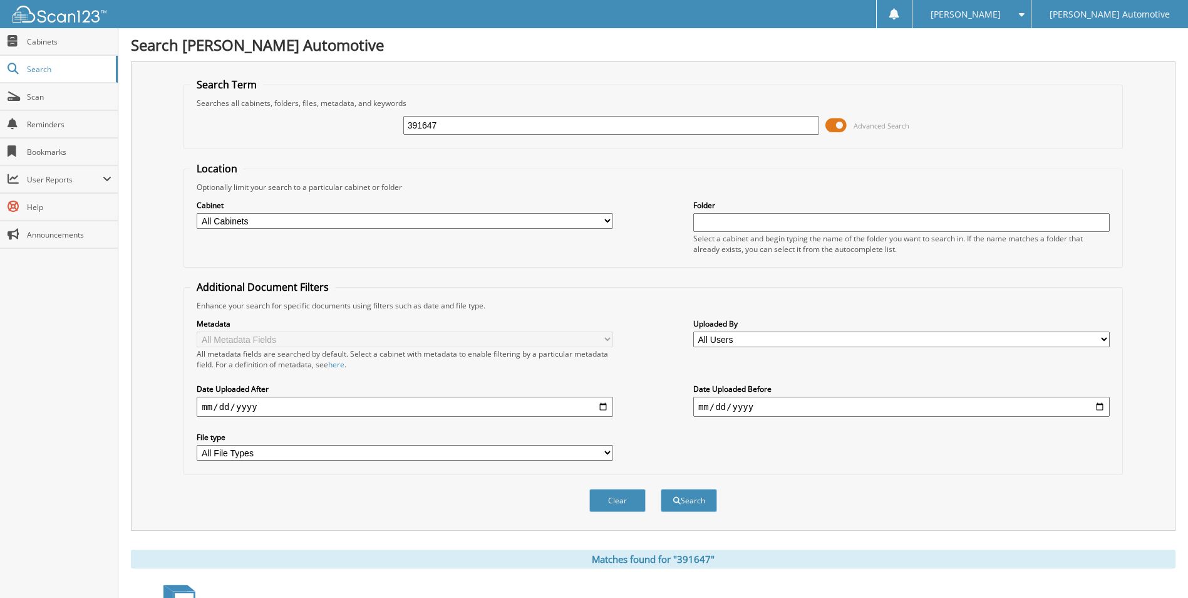 Image resolution: width=1188 pixels, height=598 pixels. I want to click on div: Select a cabinet and begin typing the name of the folder you want to search in. If the name match..., so click(901, 244).